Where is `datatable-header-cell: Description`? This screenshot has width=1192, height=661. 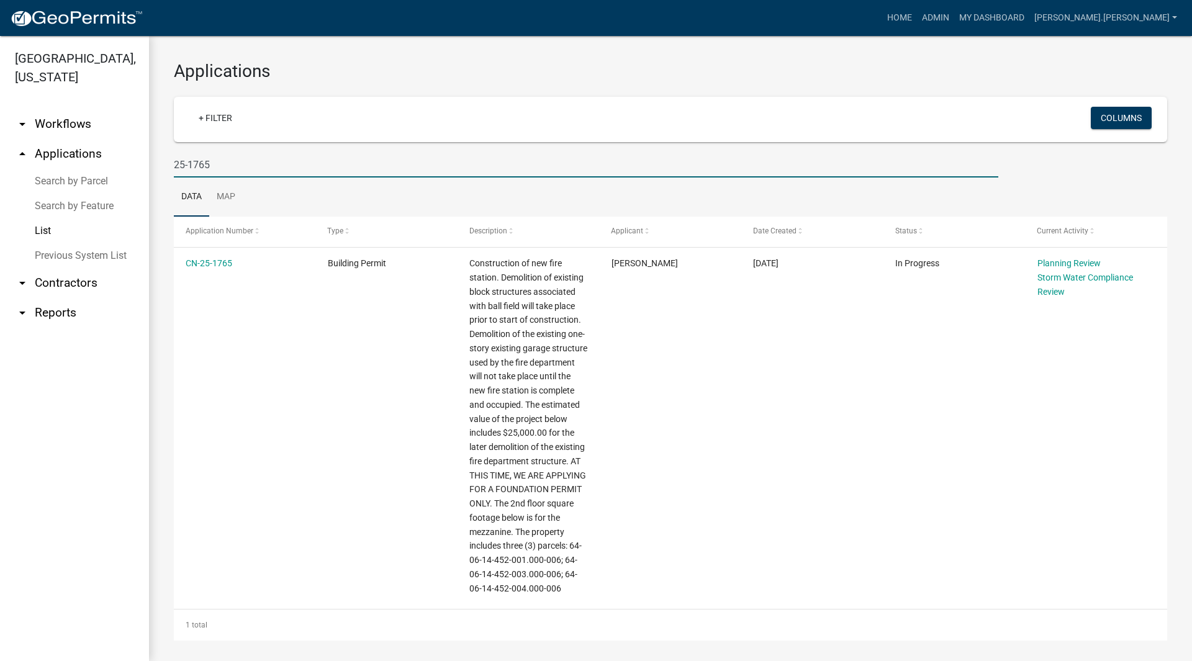
datatable-header-cell: Description is located at coordinates (528, 232).